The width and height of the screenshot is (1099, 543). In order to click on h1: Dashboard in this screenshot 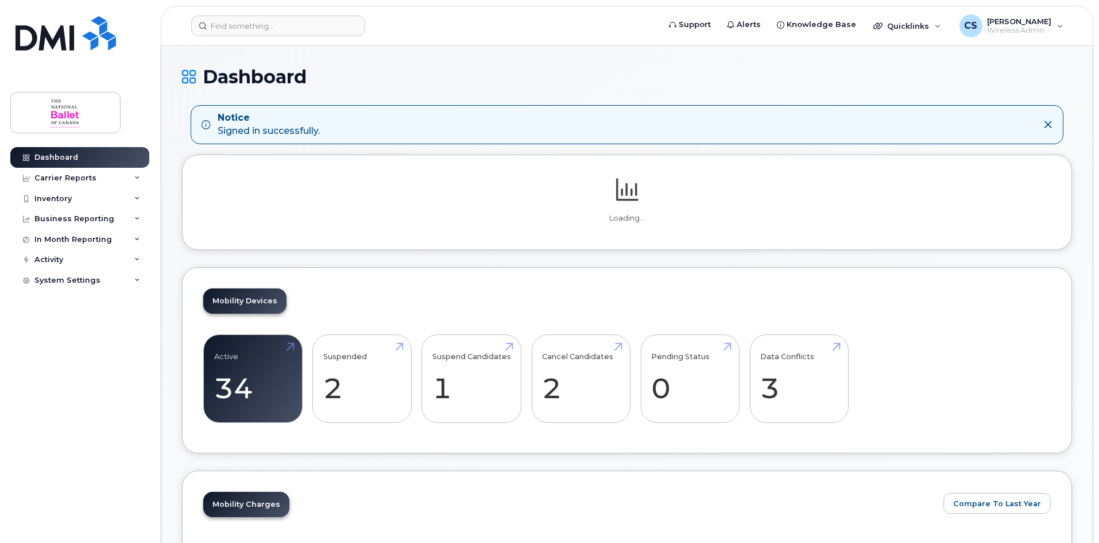, I will do `click(627, 76)`.